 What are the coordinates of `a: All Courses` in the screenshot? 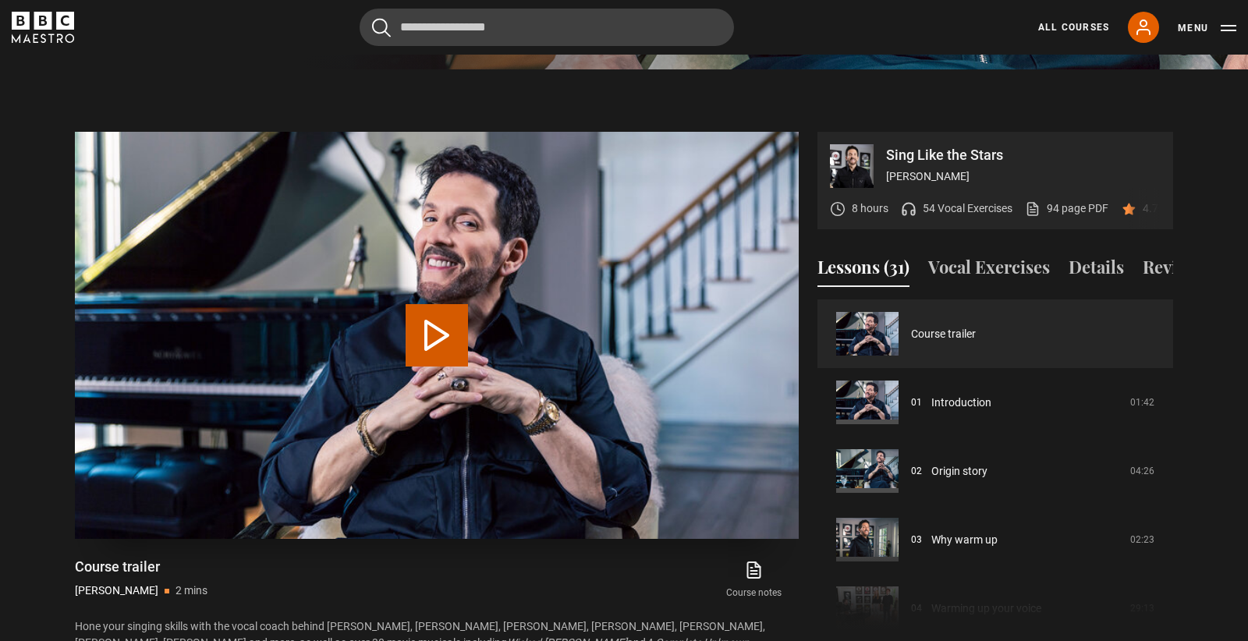 It's located at (1073, 27).